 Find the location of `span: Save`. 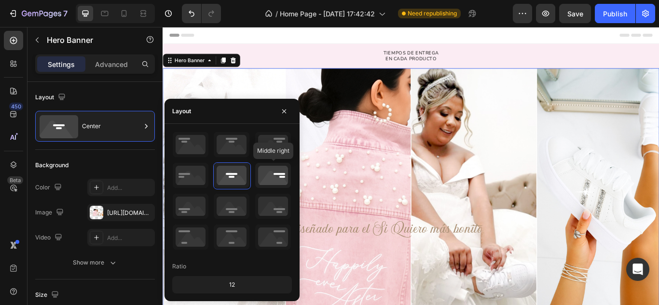

span: Save is located at coordinates (575, 14).